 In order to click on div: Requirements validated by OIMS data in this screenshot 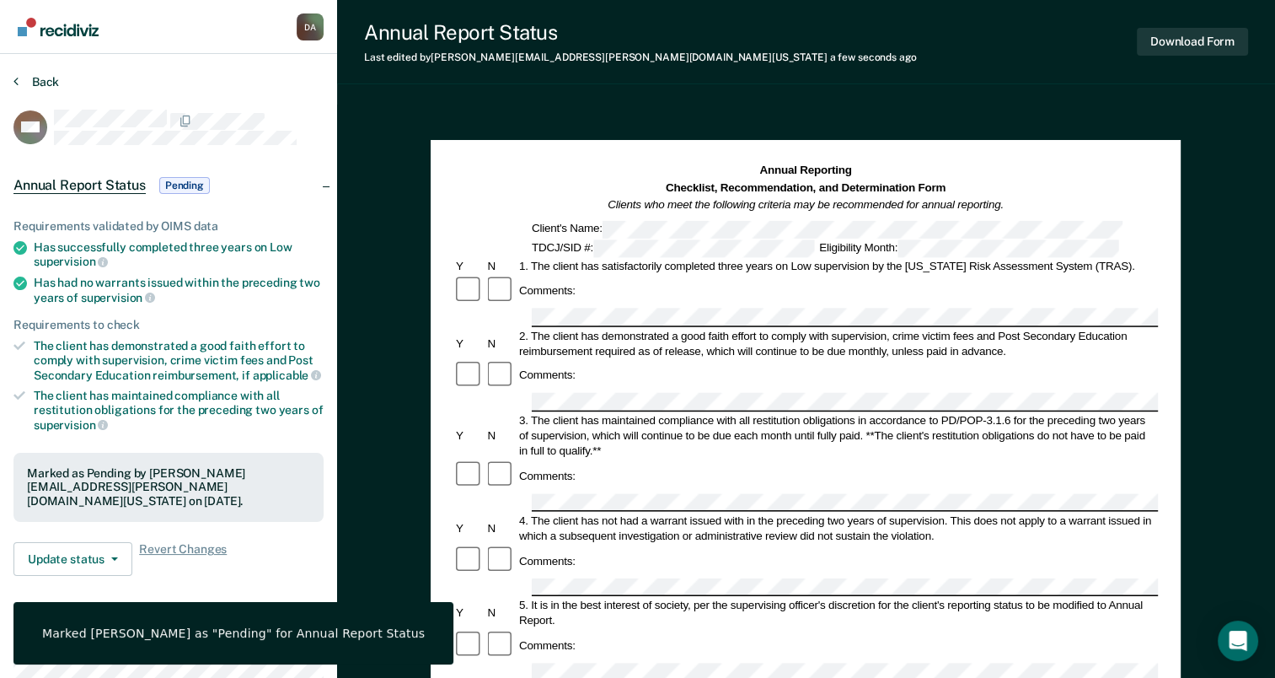, I will do `click(169, 226)`.